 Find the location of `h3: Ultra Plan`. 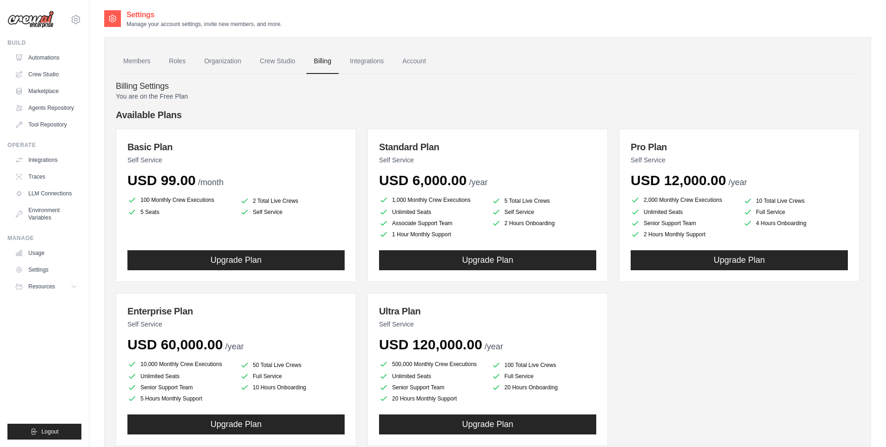

h3: Ultra Plan is located at coordinates (487, 311).